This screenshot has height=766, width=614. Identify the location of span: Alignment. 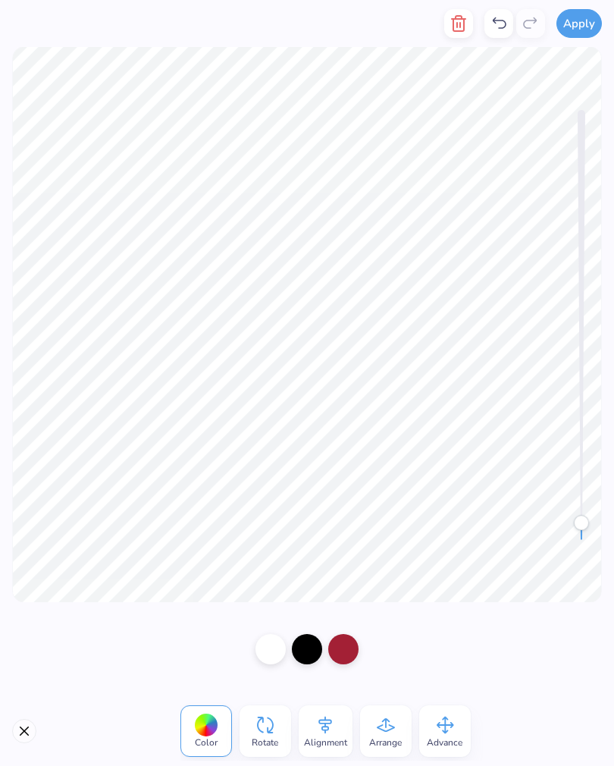
(325, 742).